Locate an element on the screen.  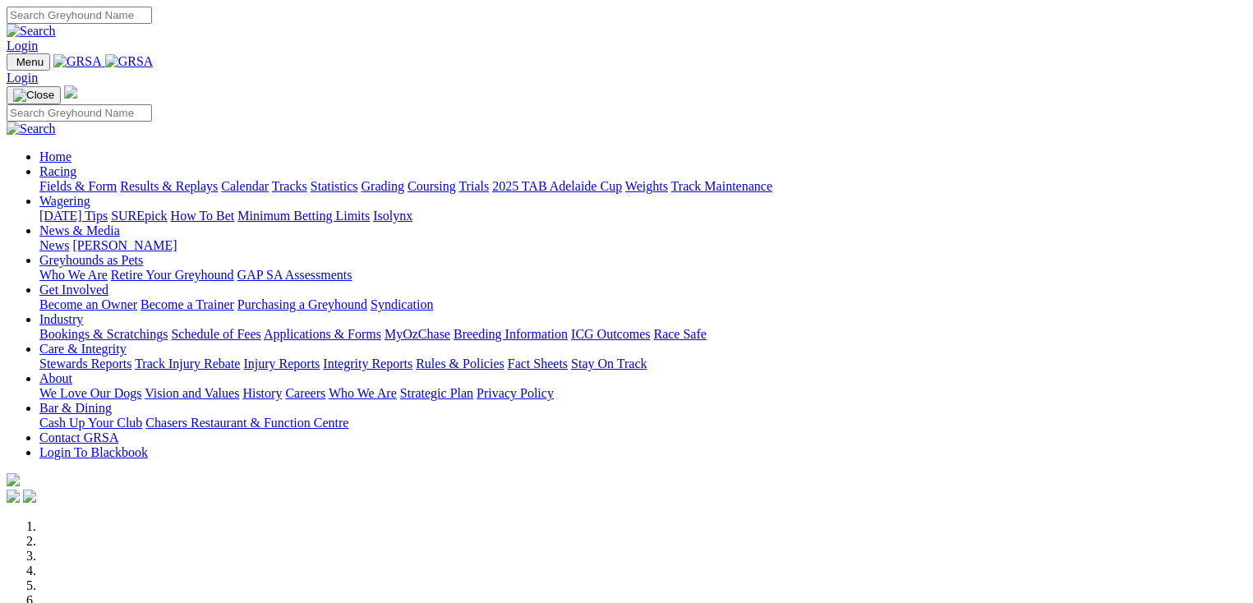
a: Wagering is located at coordinates (65, 200).